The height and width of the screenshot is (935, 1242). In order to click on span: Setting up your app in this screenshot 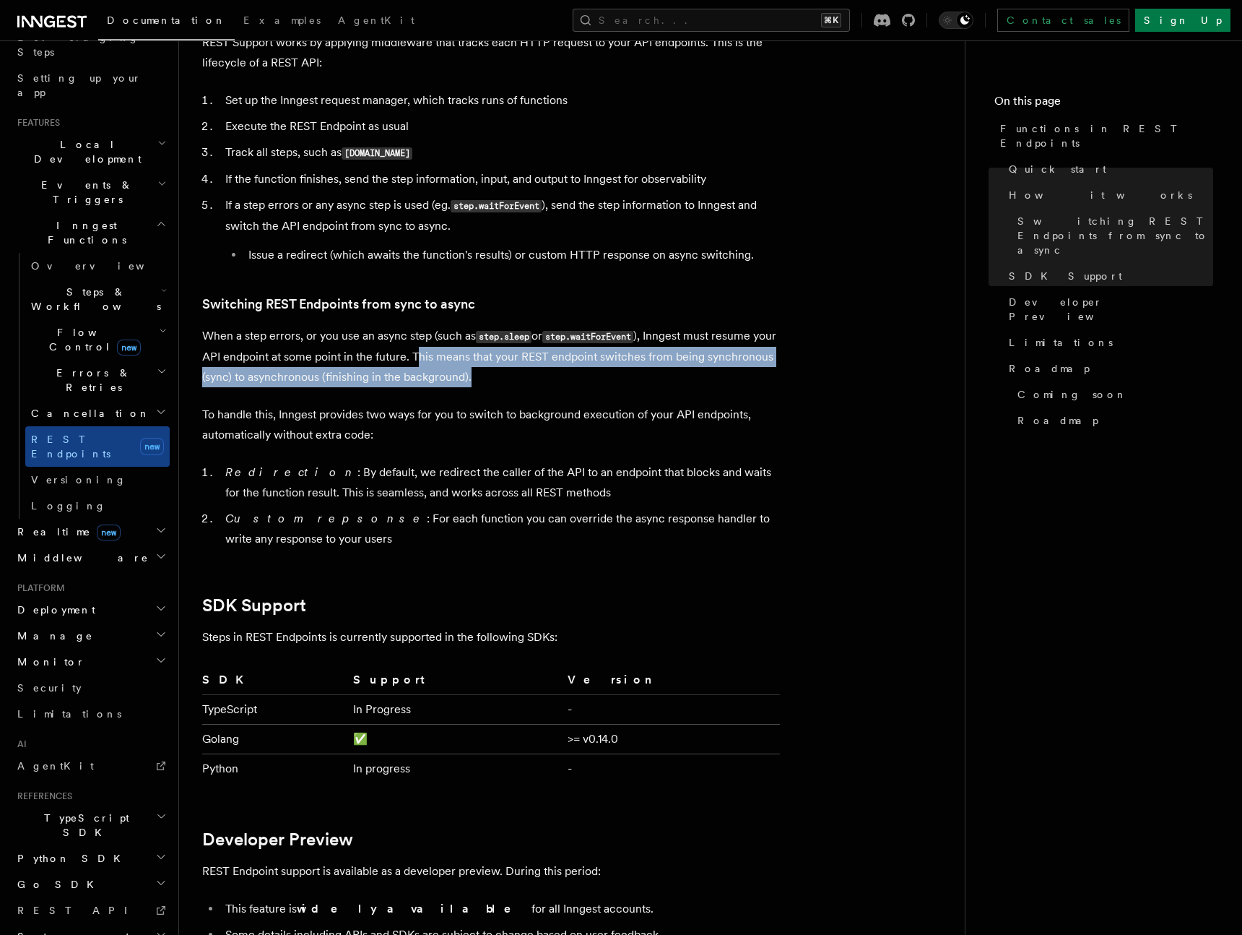, I will do `click(79, 85)`.